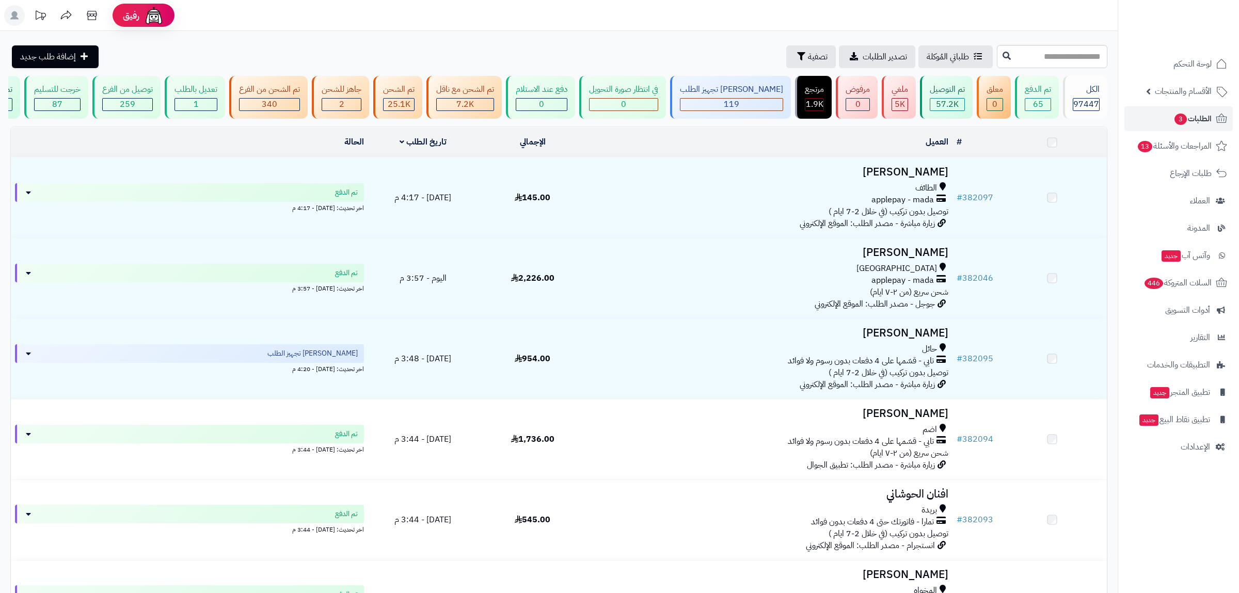 The image size is (1239, 593). Describe the element at coordinates (465, 104) in the screenshot. I see `div: 7222` at that location.